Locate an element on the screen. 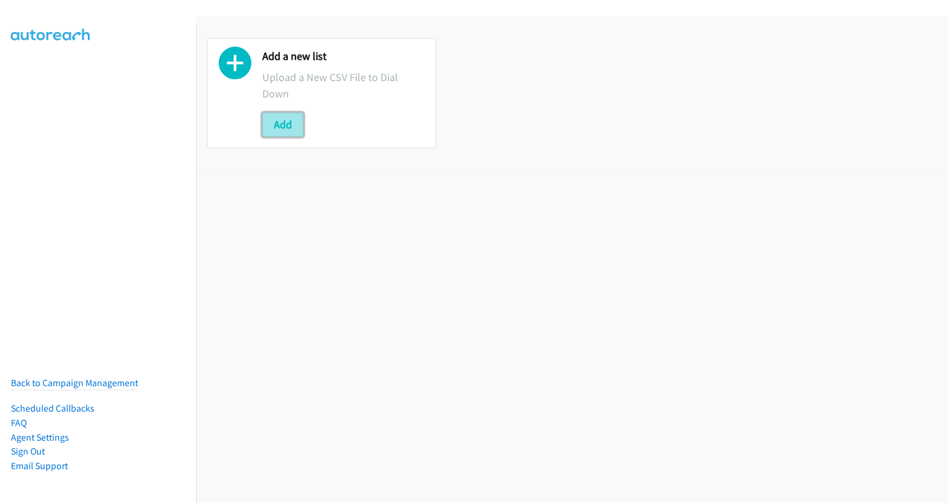 Image resolution: width=948 pixels, height=503 pixels. a: Sign Out is located at coordinates (28, 451).